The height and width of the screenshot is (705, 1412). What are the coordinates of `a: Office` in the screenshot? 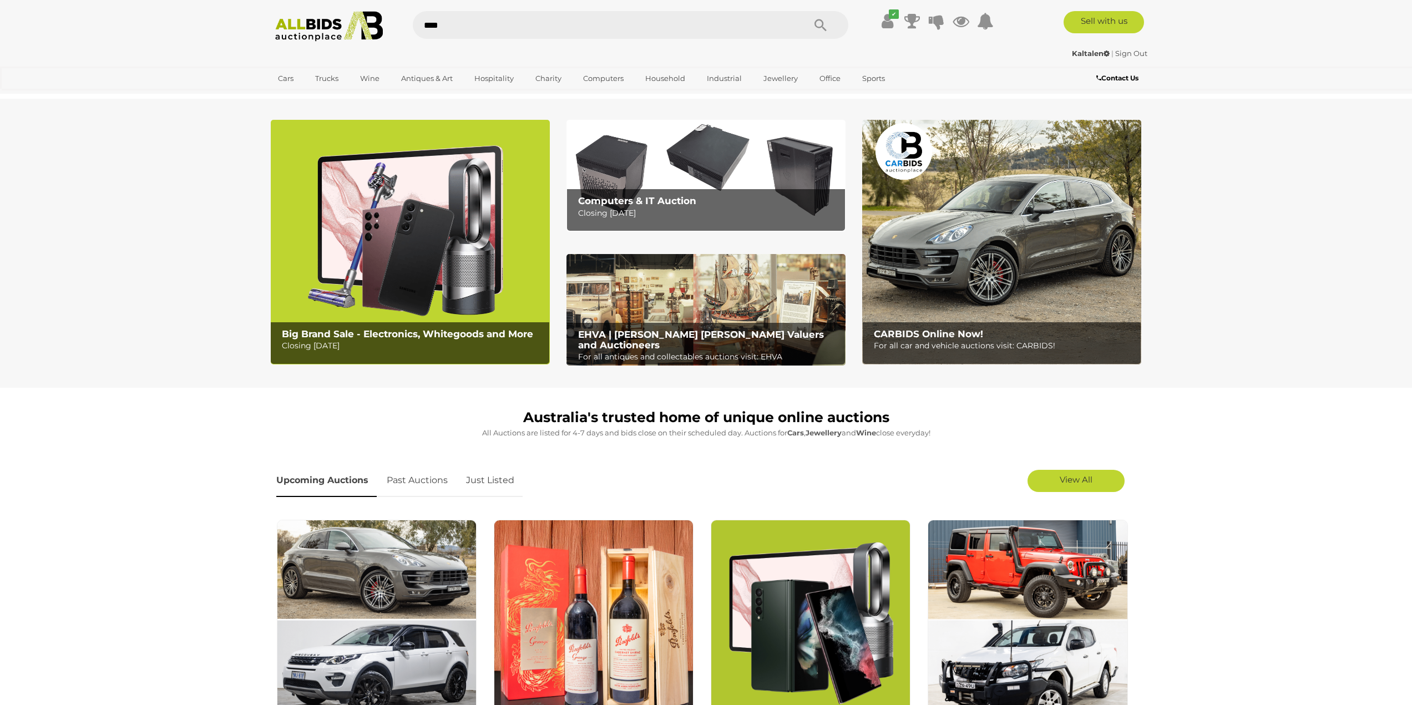 It's located at (830, 78).